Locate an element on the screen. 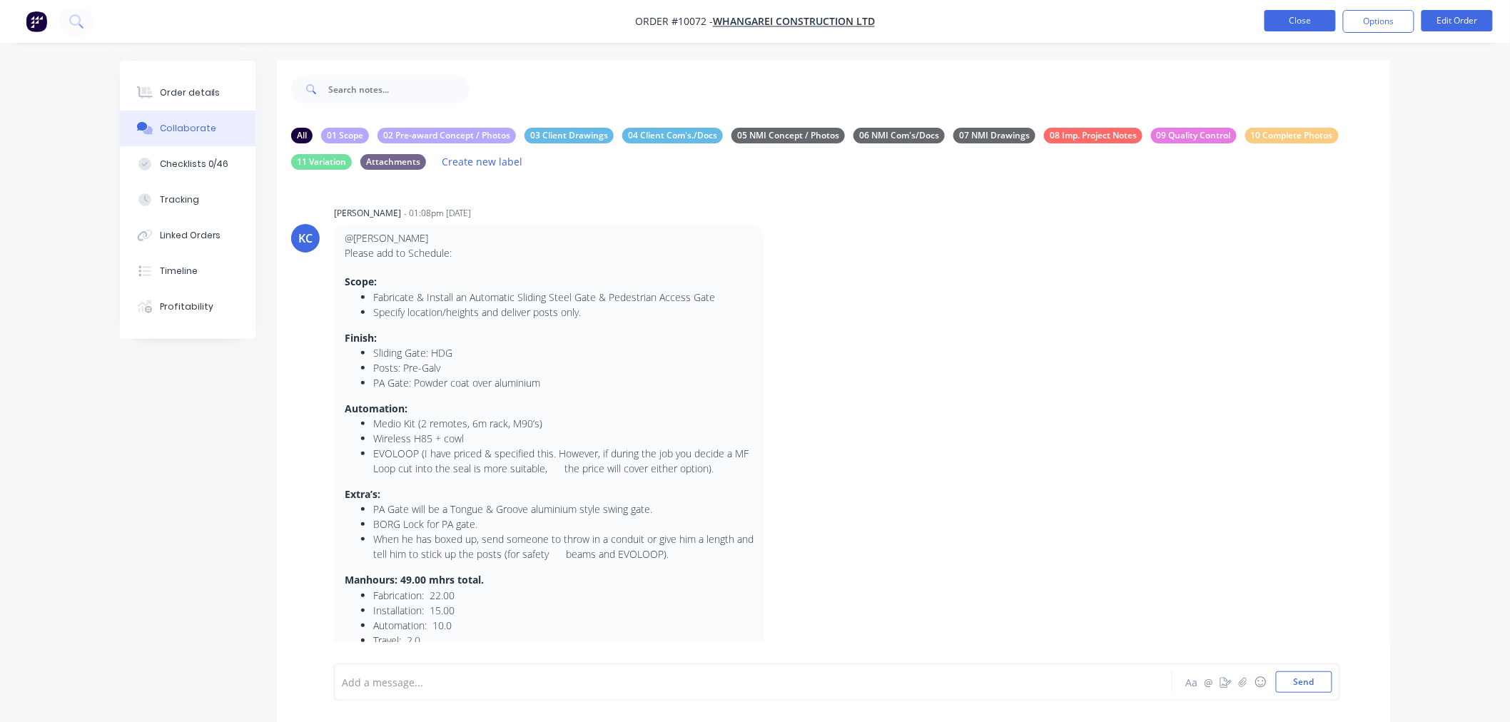 The width and height of the screenshot is (1510, 722). button: Options is located at coordinates (1378, 21).